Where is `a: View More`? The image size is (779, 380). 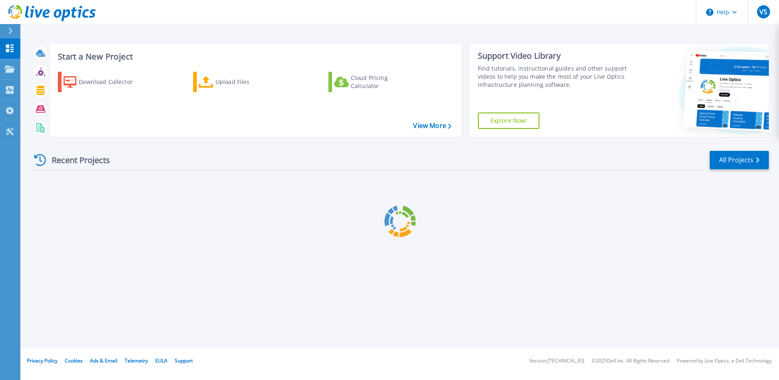
a: View More is located at coordinates (432, 125).